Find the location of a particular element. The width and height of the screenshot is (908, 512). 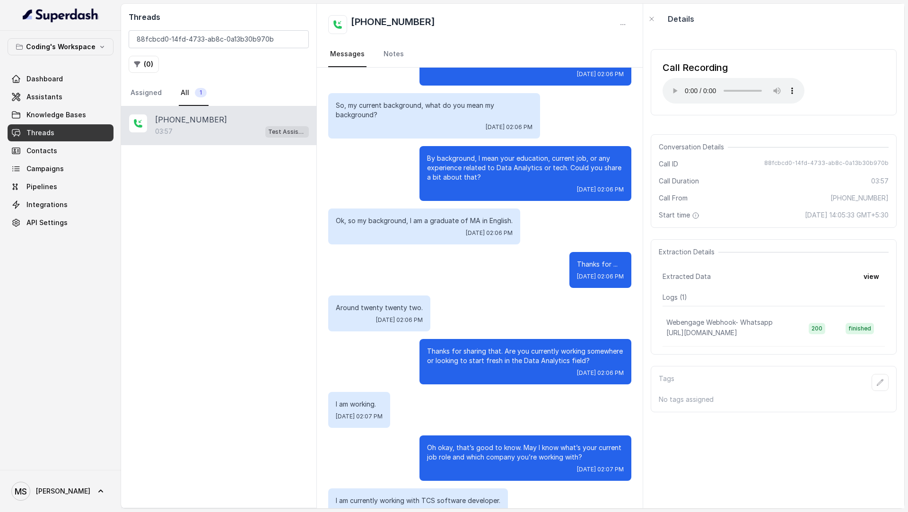

p: Coding's Workspace is located at coordinates (61, 47).